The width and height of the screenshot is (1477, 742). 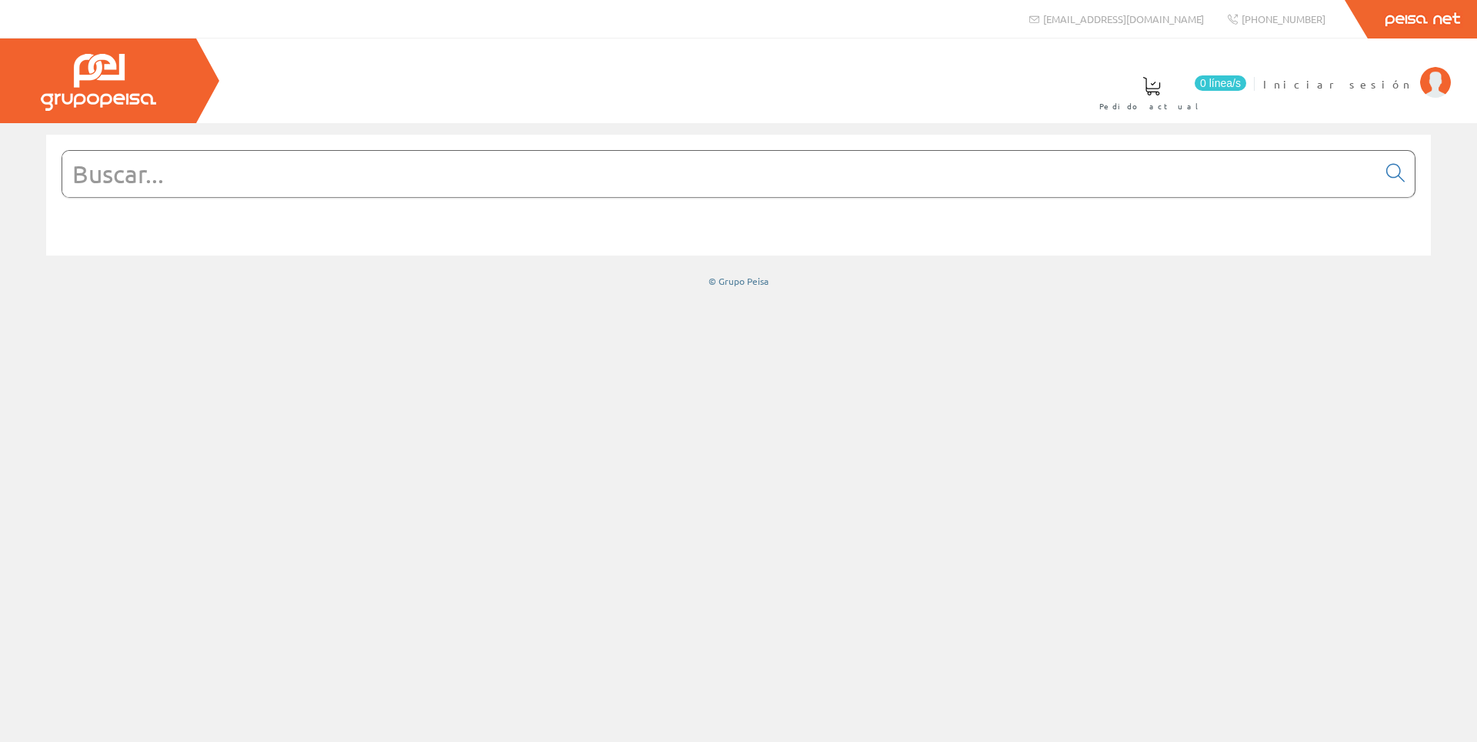 What do you see at coordinates (1220, 83) in the screenshot?
I see `span: 0 línea/s` at bounding box center [1220, 83].